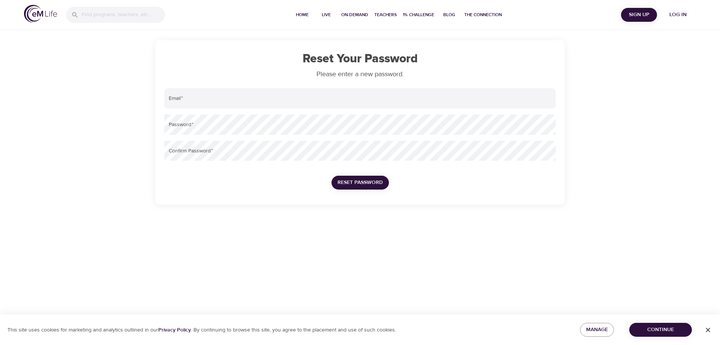 The width and height of the screenshot is (720, 345). Describe the element at coordinates (174, 330) in the screenshot. I see `b: Privacy Policy` at that location.